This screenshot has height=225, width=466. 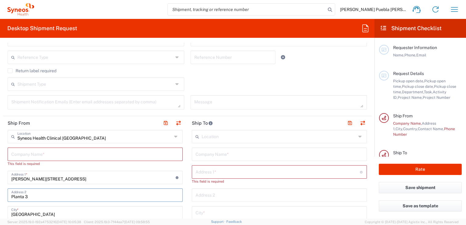 I want to click on span: Server: 2025.19.0-192a4753216, so click(x=44, y=222).